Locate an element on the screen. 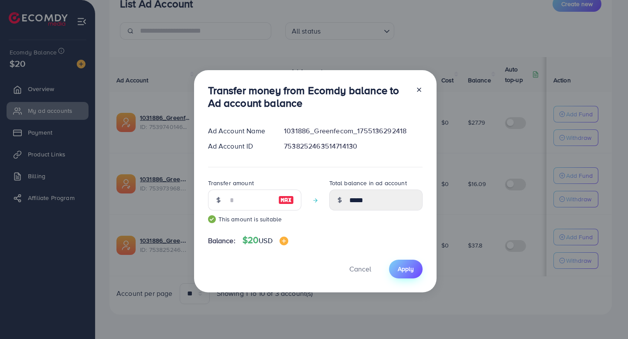 The width and height of the screenshot is (628, 339). button: Cancel is located at coordinates (360, 269).